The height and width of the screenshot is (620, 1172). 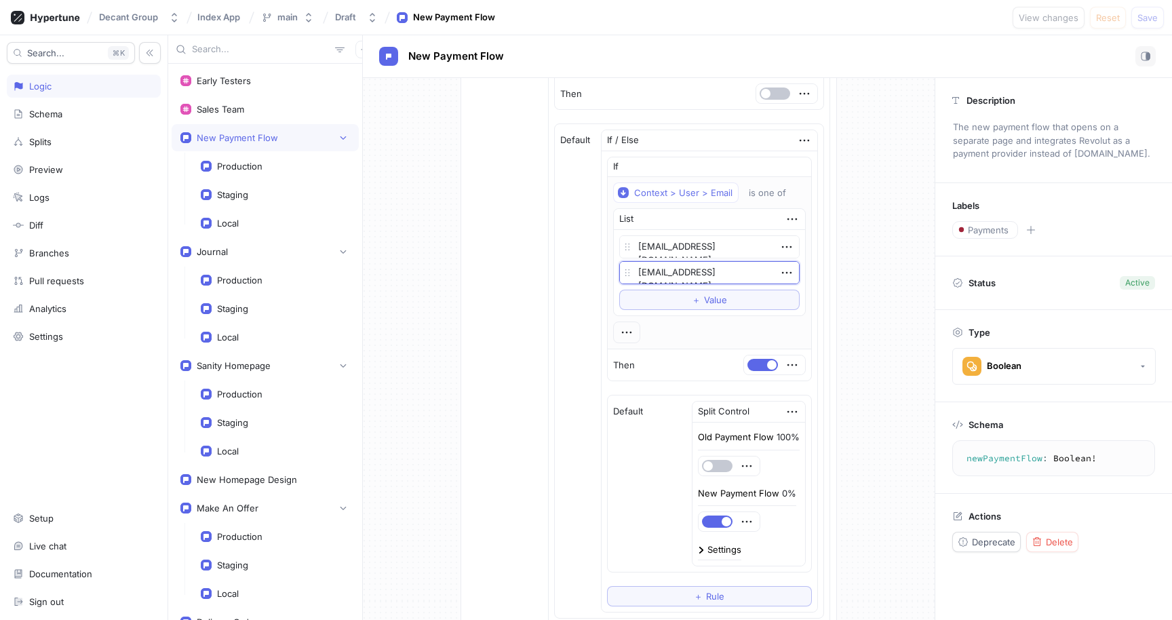 What do you see at coordinates (247, 479) in the screenshot?
I see `div: New Homepage Design` at bounding box center [247, 479].